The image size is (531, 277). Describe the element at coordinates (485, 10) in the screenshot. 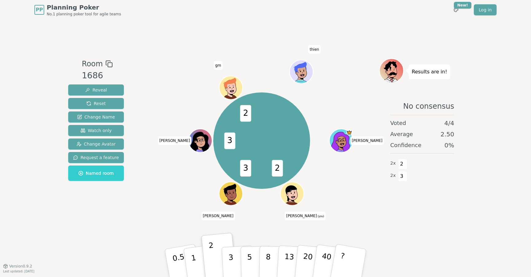

I see `a: Log in` at that location.